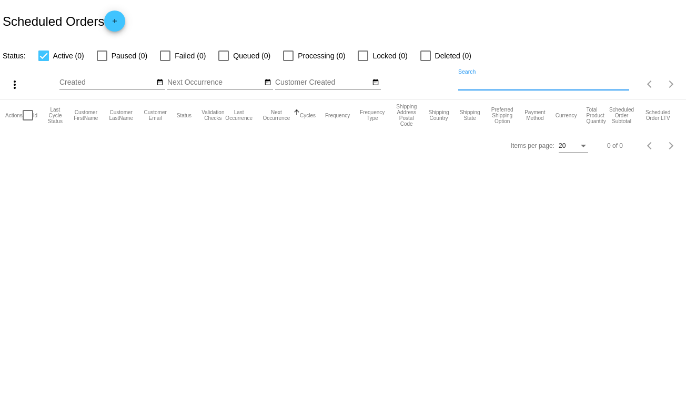 The height and width of the screenshot is (393, 686). Describe the element at coordinates (121, 115) in the screenshot. I see `button: Change sorting for CustomerLastName` at that location.